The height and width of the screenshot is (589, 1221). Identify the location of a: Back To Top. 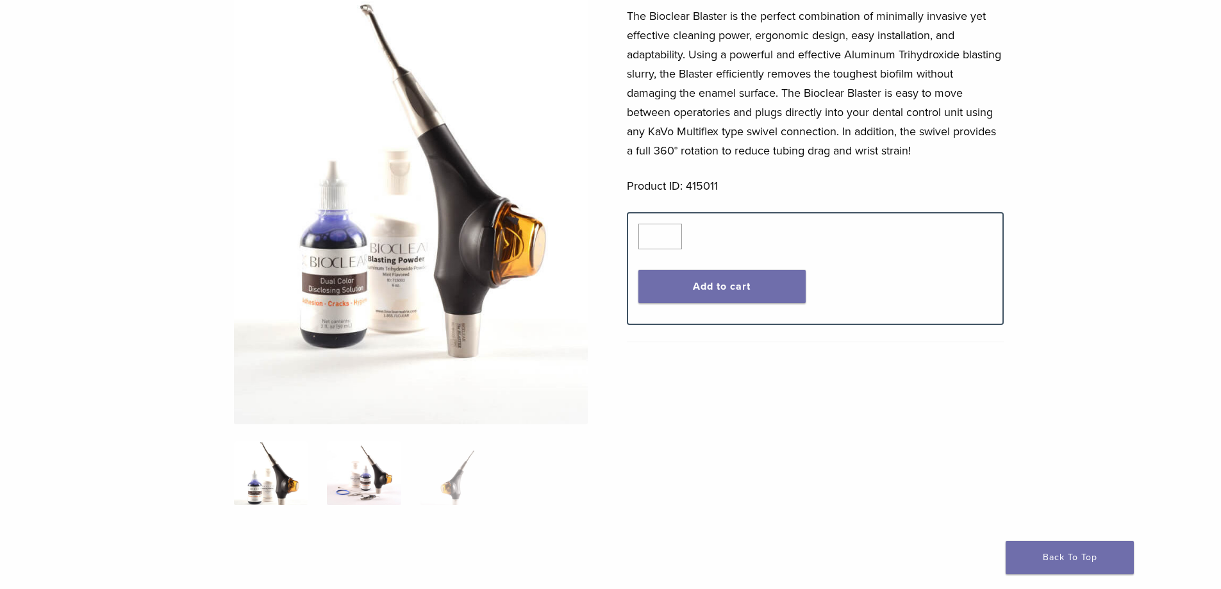
(1070, 558).